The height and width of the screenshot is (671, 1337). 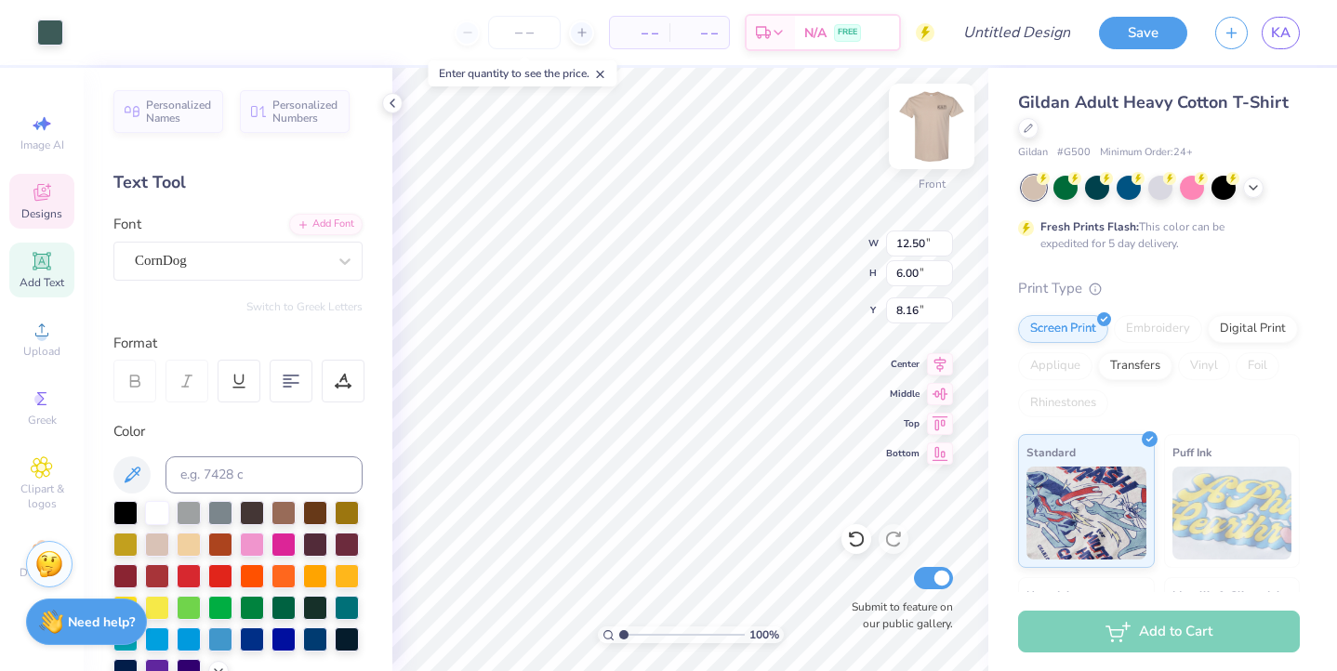 I want to click on img: Puff Ink, so click(x=1232, y=513).